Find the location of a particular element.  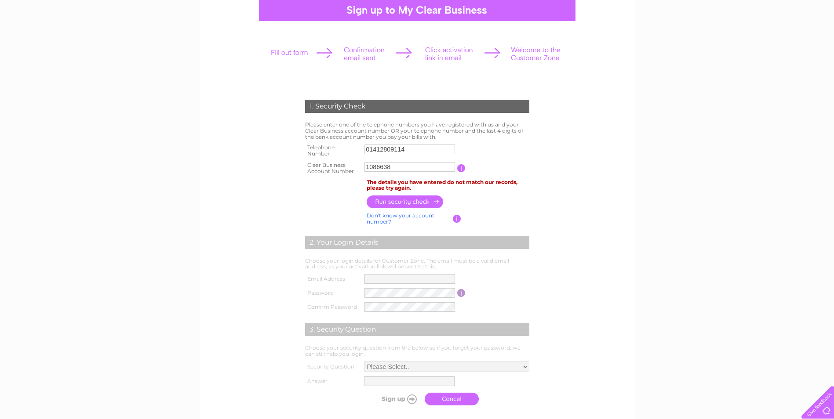

th: Security Question is located at coordinates (332, 367).